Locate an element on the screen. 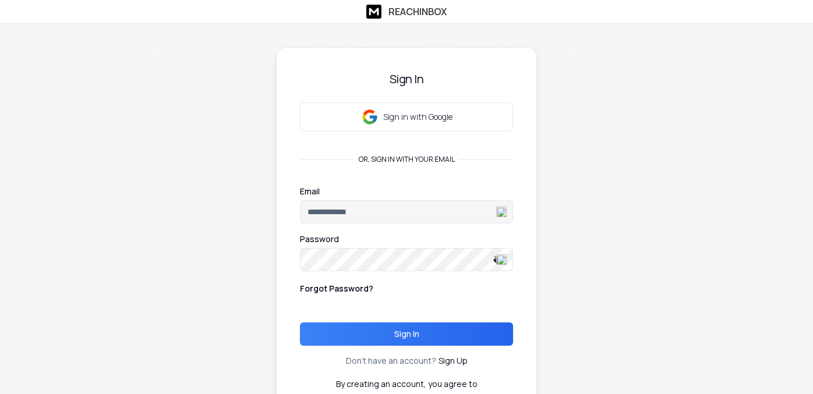  p: Forgot Password? is located at coordinates (337, 289).